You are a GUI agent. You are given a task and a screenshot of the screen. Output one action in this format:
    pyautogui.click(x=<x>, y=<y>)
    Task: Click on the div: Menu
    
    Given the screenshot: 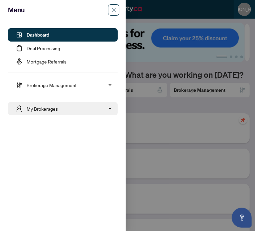 What is the action you would take?
    pyautogui.click(x=59, y=10)
    